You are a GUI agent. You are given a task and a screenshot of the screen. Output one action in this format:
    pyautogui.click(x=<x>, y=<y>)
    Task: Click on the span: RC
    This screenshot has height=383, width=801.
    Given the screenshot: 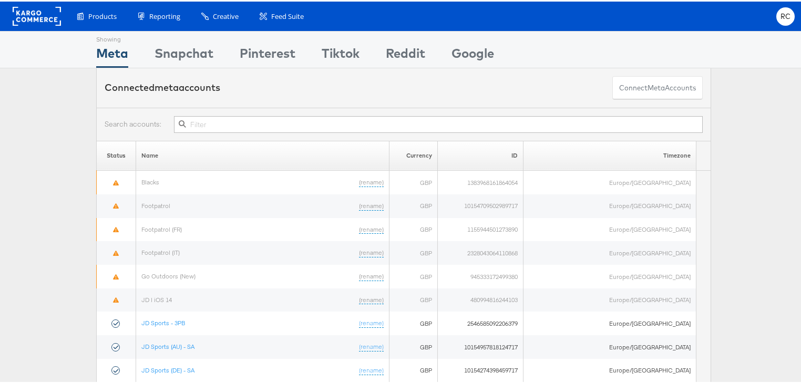 What is the action you would take?
    pyautogui.click(x=786, y=15)
    